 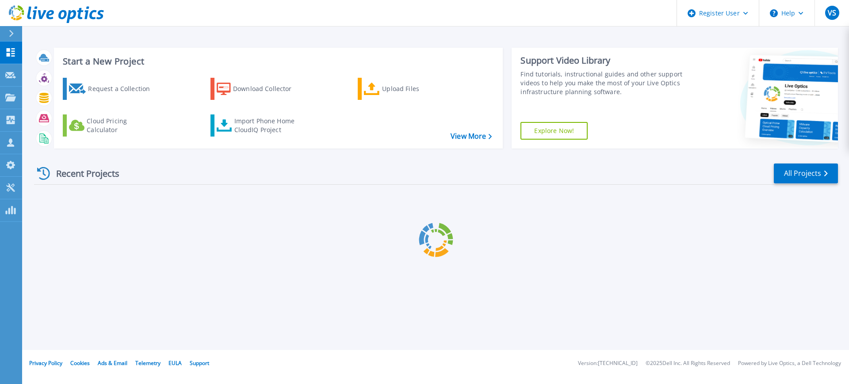 I want to click on a: Ads & Email, so click(x=112, y=363).